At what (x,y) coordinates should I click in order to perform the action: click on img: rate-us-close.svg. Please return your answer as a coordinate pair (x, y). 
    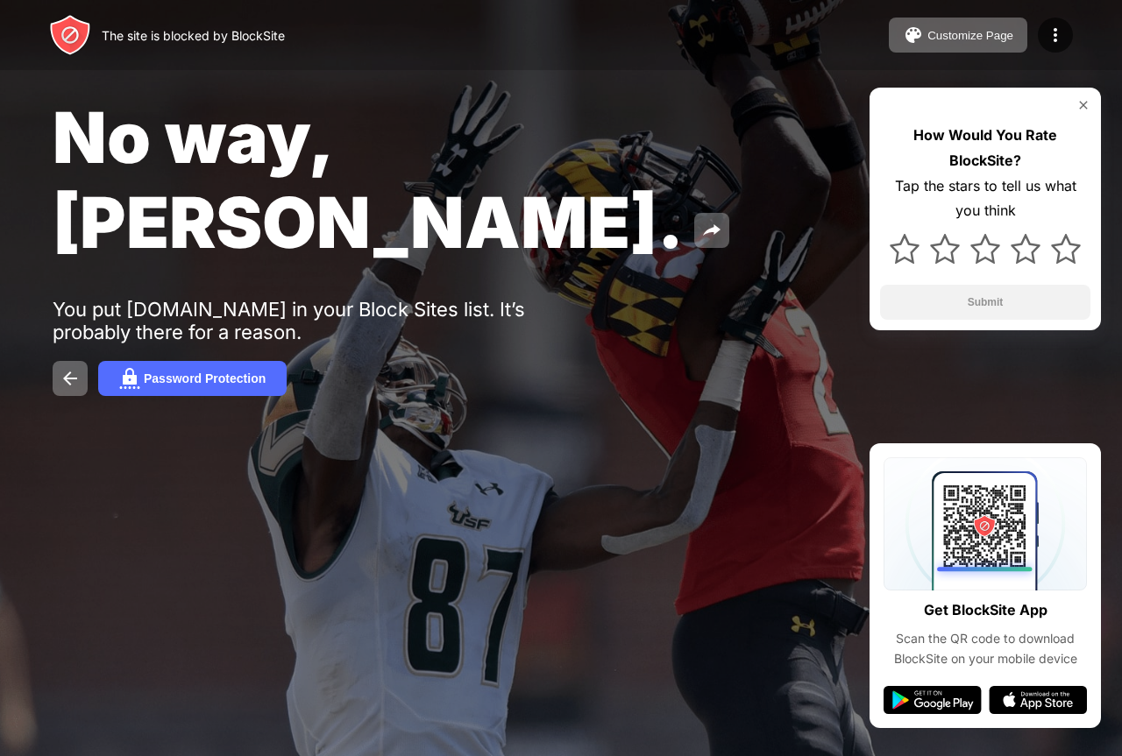
    Looking at the image, I should click on (1083, 105).